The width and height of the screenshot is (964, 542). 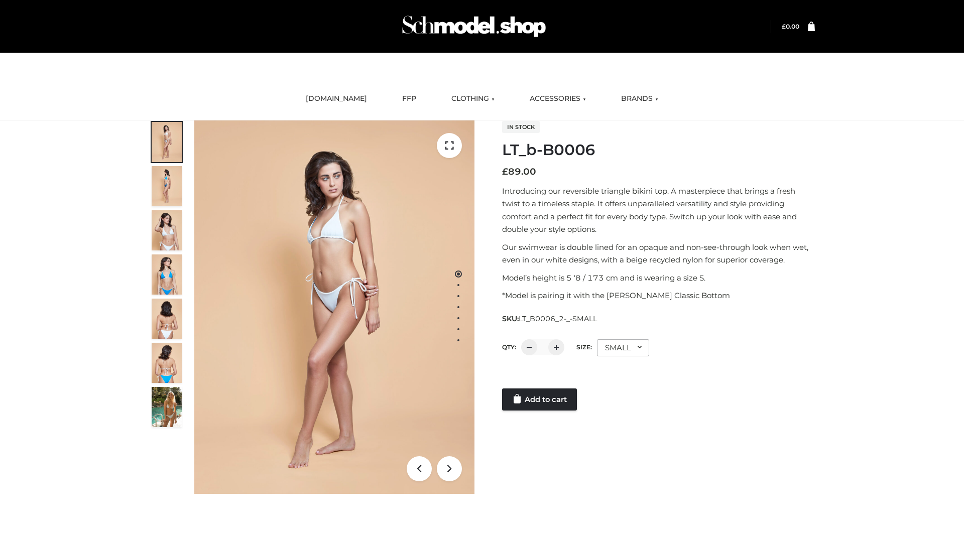 What do you see at coordinates (623, 348) in the screenshot?
I see `div: SMALL` at bounding box center [623, 348].